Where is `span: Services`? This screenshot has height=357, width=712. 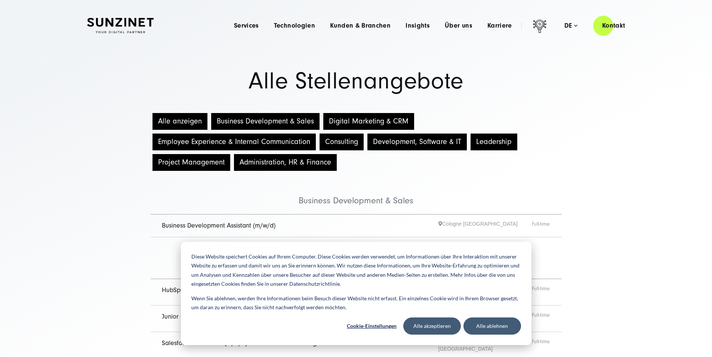
span: Services is located at coordinates (246, 26).